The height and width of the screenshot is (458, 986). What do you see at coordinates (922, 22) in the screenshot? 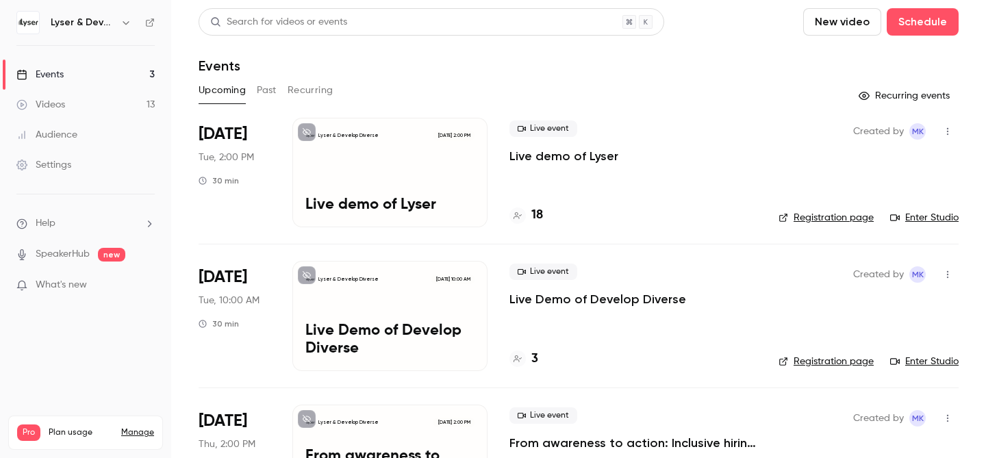
I see `button: Schedule` at bounding box center [922, 22].